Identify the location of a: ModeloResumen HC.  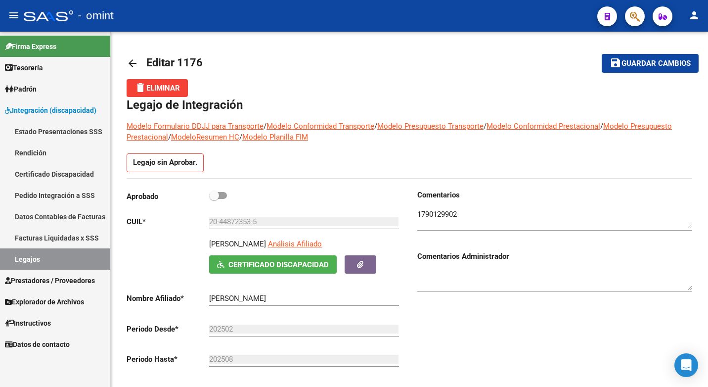
(205, 137).